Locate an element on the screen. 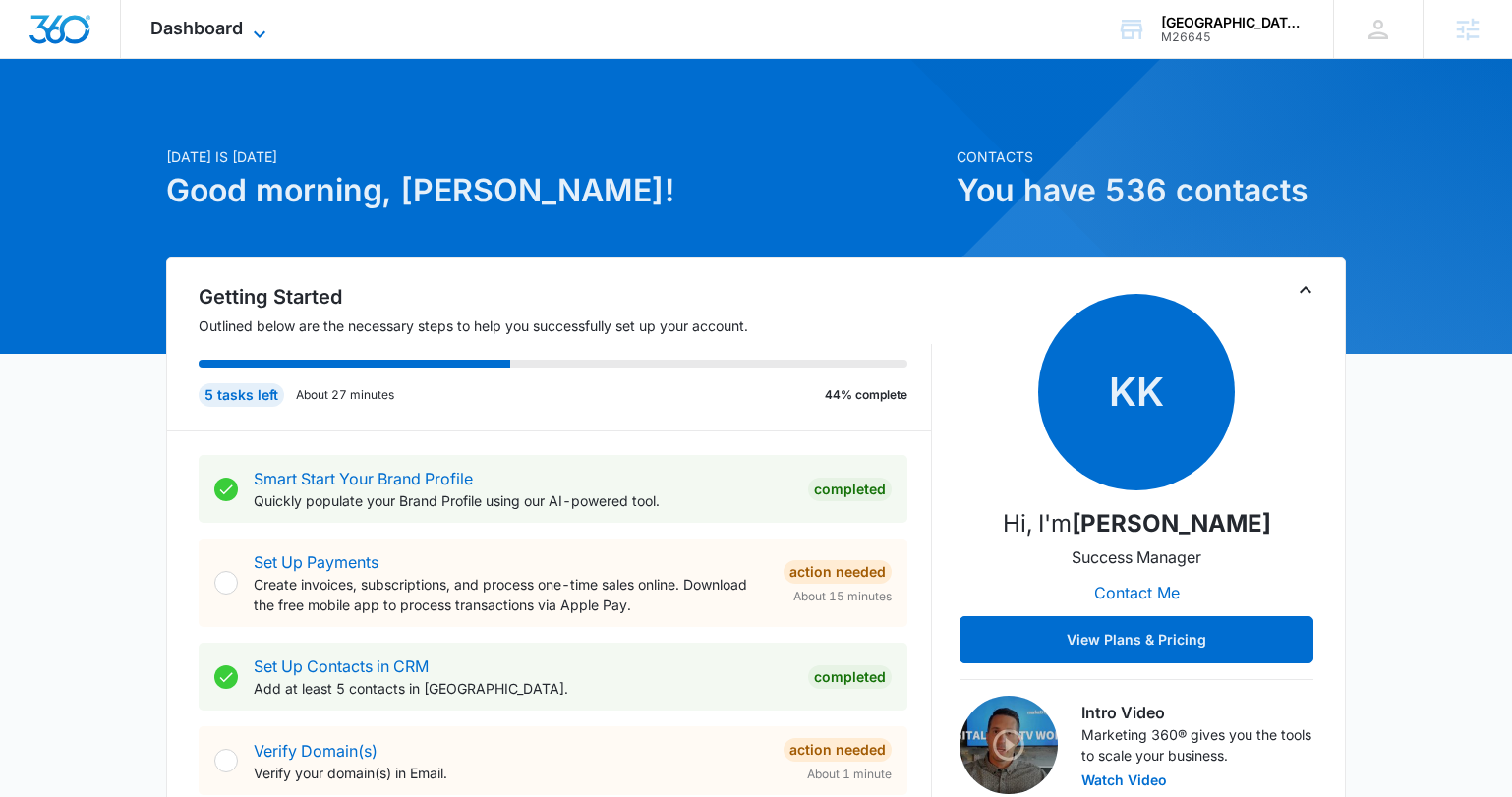 The height and width of the screenshot is (797, 1512). a: Smart Start Your Brand Profile is located at coordinates (363, 479).